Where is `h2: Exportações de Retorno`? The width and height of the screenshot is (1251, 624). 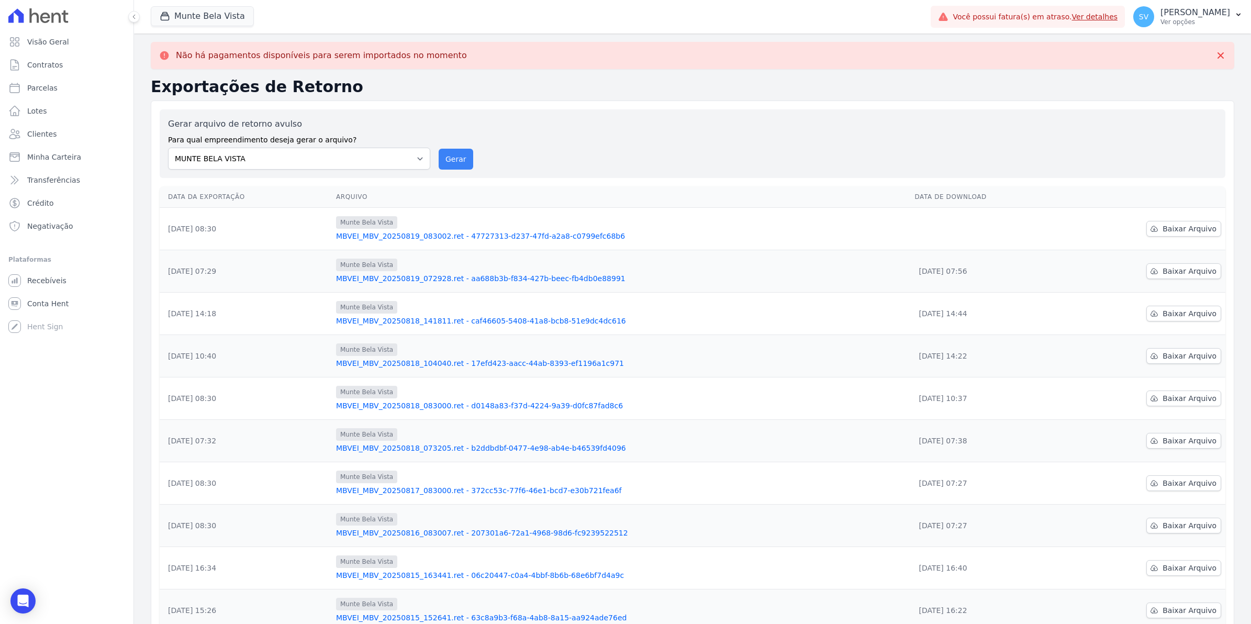
h2: Exportações de Retorno is located at coordinates (693, 87).